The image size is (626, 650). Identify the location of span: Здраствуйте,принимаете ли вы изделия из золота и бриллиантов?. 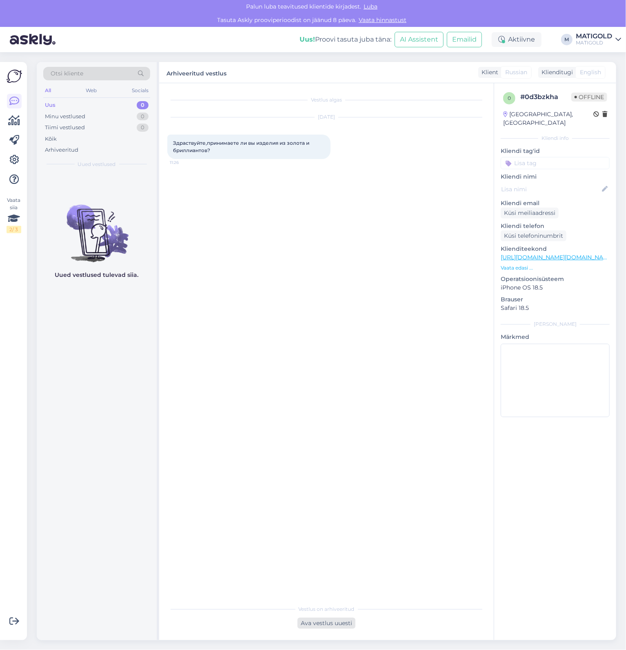
(241, 146).